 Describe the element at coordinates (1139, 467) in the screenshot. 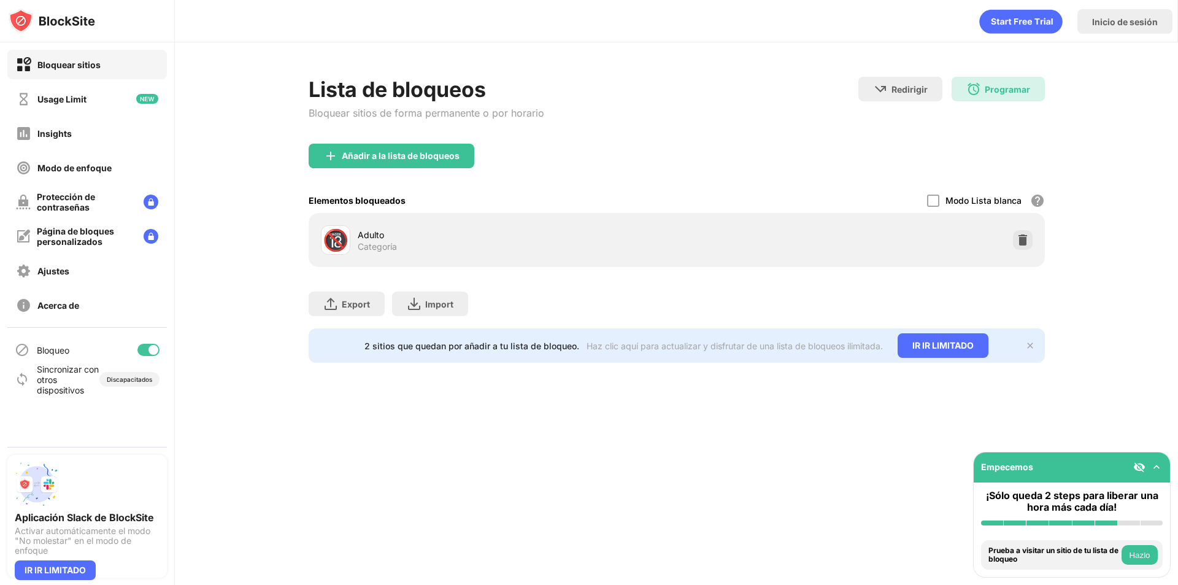

I see `img: eye-not-visible.svg` at that location.